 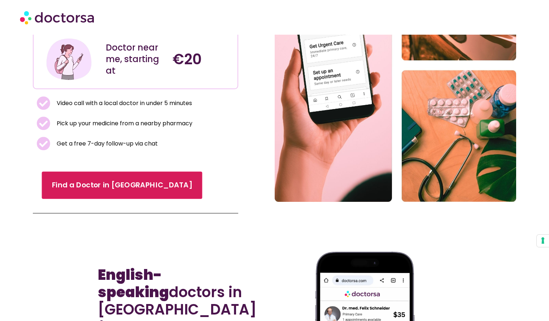 What do you see at coordinates (124, 103) in the screenshot?
I see `span: Video call with a local doctor in under 5 minutes` at bounding box center [124, 103].